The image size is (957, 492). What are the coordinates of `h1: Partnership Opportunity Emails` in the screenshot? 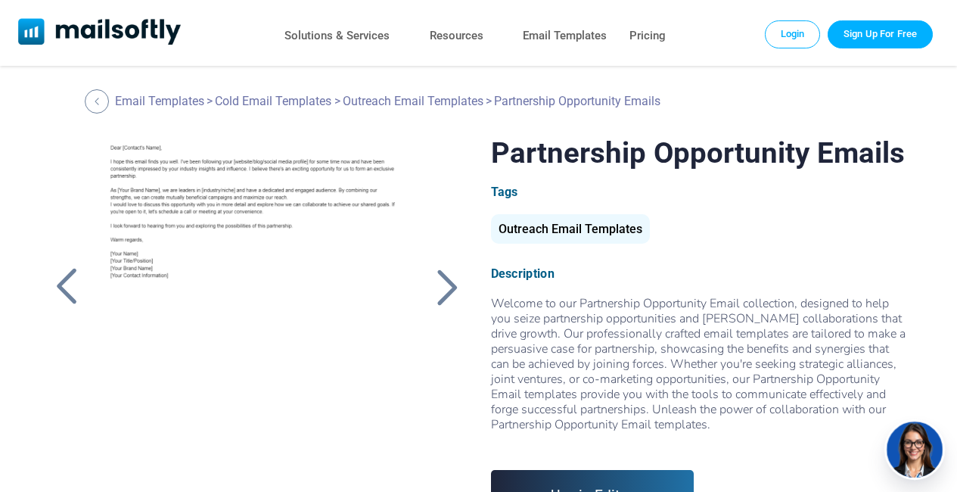 It's located at (700, 152).